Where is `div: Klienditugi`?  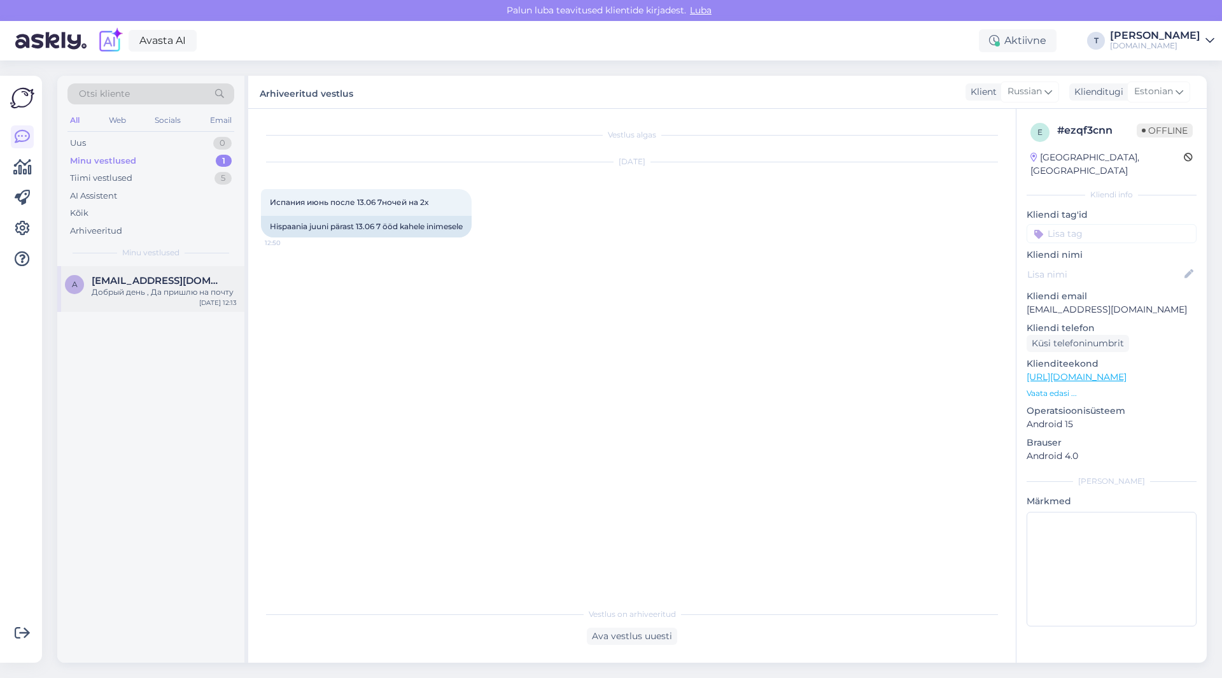 div: Klienditugi is located at coordinates (1096, 92).